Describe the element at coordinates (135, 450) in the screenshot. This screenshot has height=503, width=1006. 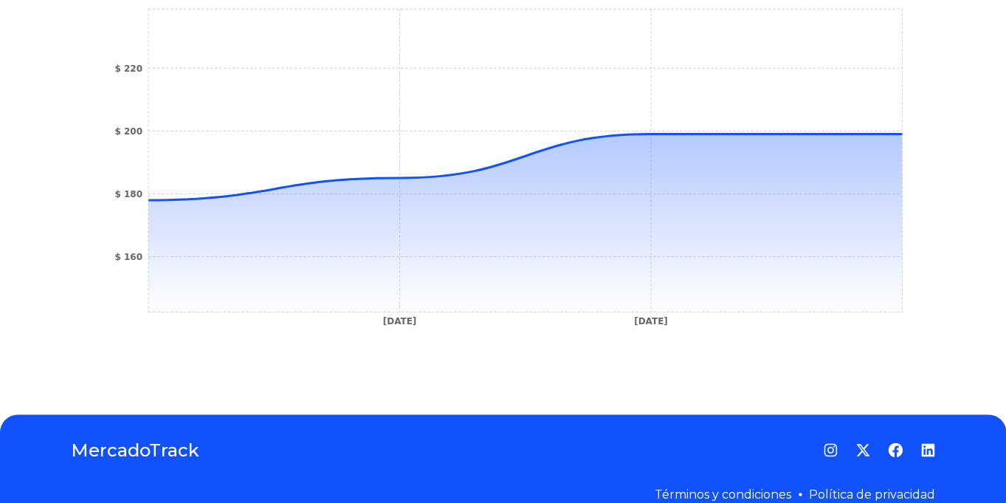
I see `a: MercadoTrack` at that location.